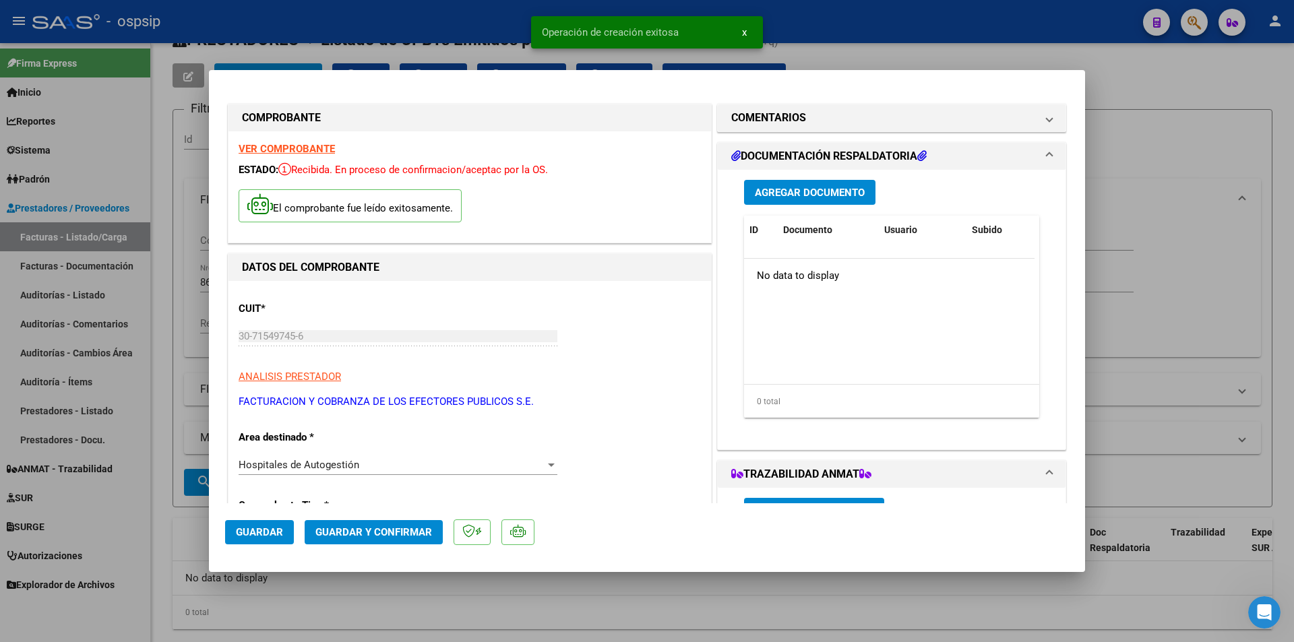 The height and width of the screenshot is (642, 1294). I want to click on datatable-header-cell: Documento, so click(828, 230).